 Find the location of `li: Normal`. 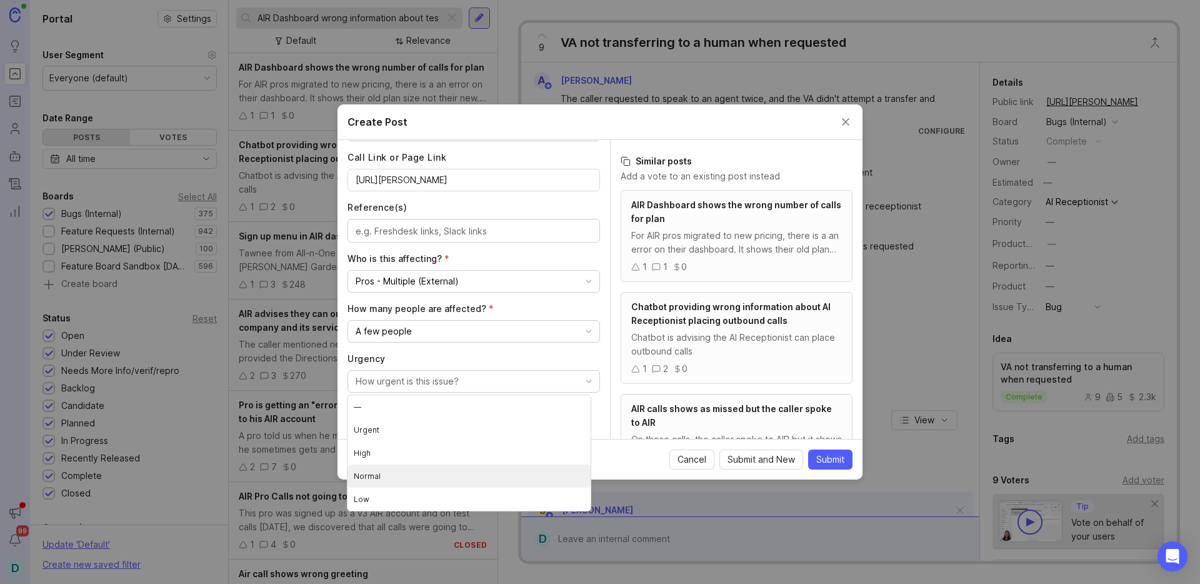

li: Normal is located at coordinates (469, 476).